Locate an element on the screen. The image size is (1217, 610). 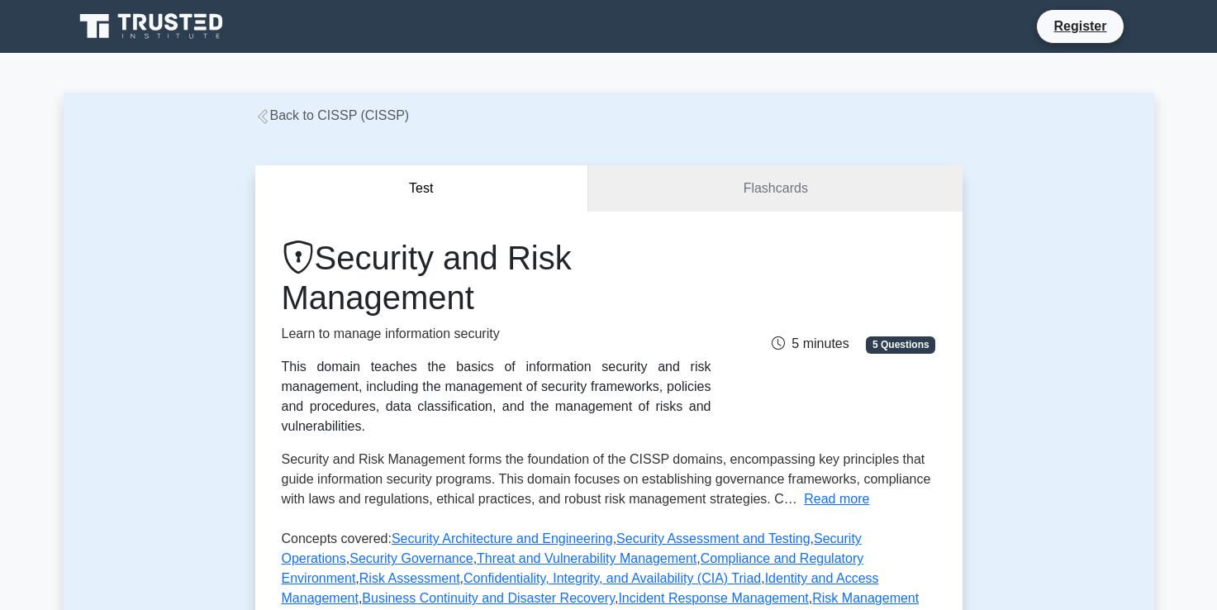
a: Threat and Vulnerability Management is located at coordinates (587, 558).